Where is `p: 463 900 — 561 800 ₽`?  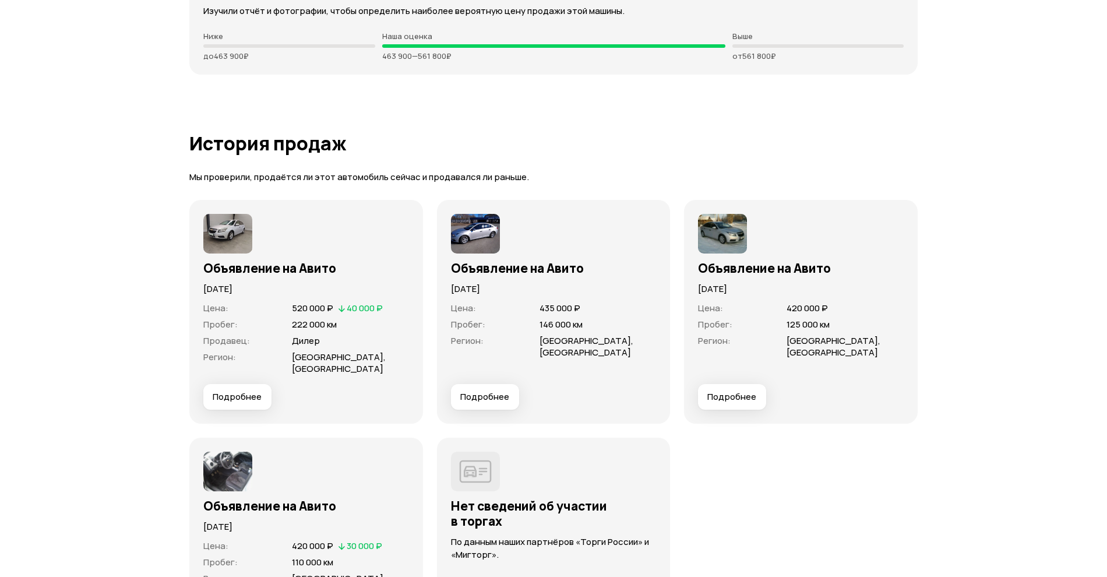
p: 463 900 — 561 800 ₽ is located at coordinates (553, 56).